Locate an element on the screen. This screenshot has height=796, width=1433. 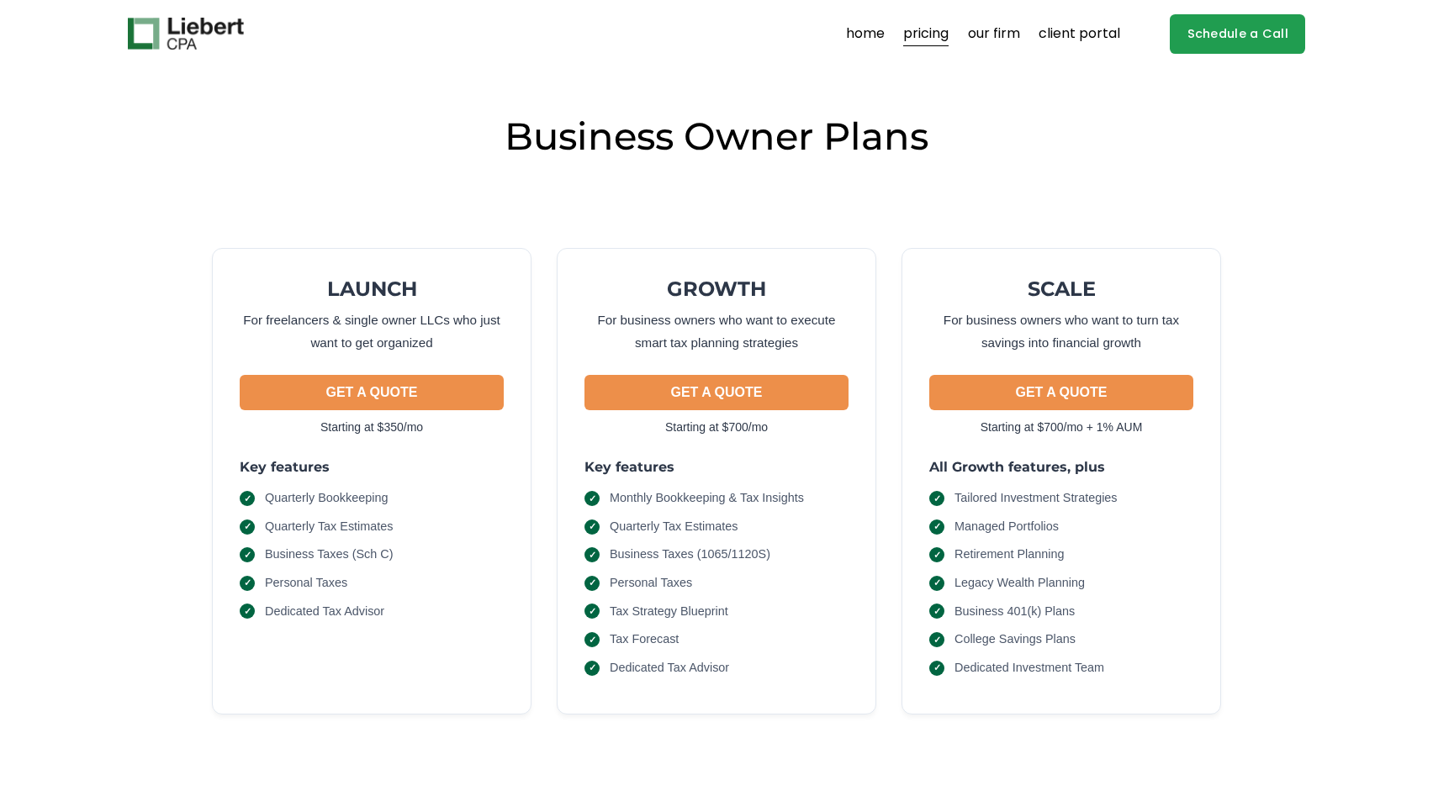
span: Retirement Planning is located at coordinates (1009, 555).